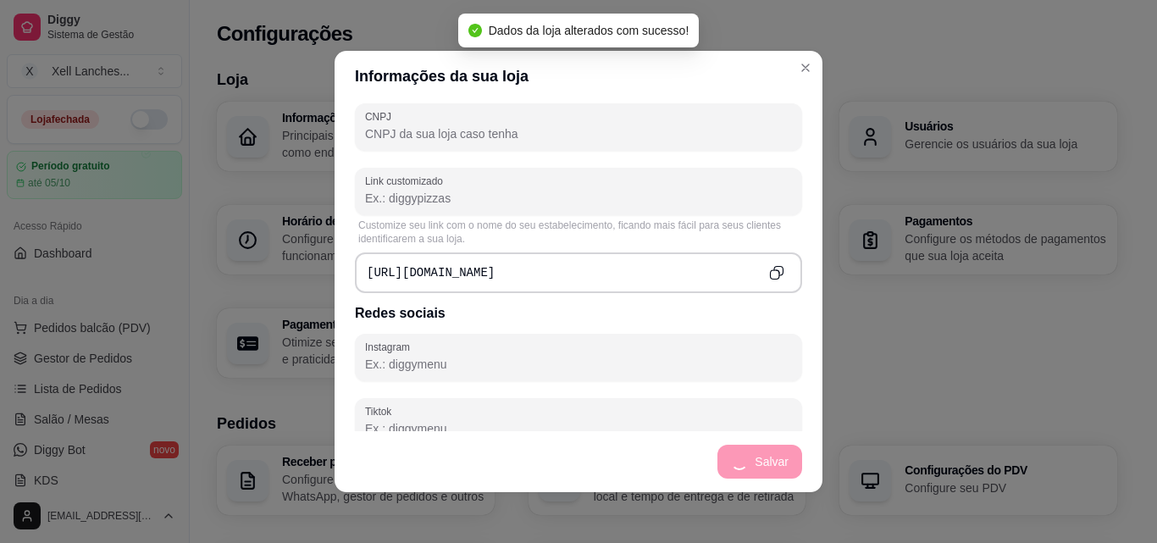 This screenshot has width=1157, height=543. Describe the element at coordinates (579, 429) in the screenshot. I see `input: Tiktok` at that location.